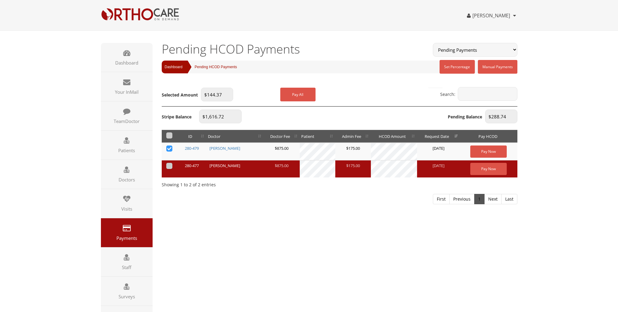 Image resolution: width=618 pixels, height=312 pixels. What do you see at coordinates (282, 136) in the screenshot?
I see `th: Doctor Fee: activate to sort column ascending` at bounding box center [282, 136].